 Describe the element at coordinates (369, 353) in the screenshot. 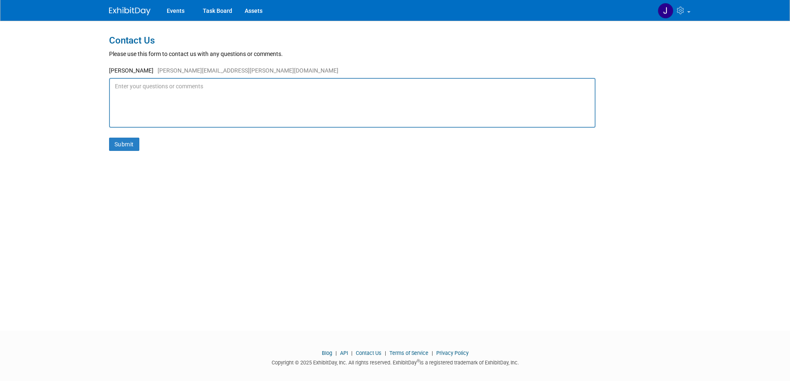

I see `a: Contact Us` at that location.